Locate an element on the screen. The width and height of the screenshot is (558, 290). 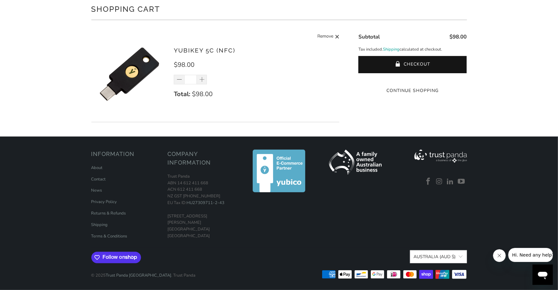
h1: Shopping Cart is located at coordinates (279, 9).